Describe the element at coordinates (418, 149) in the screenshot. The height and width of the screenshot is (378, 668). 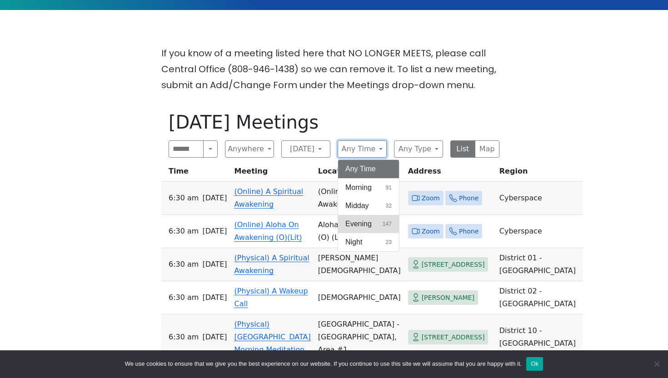
I see `button: Any Type` at that location.